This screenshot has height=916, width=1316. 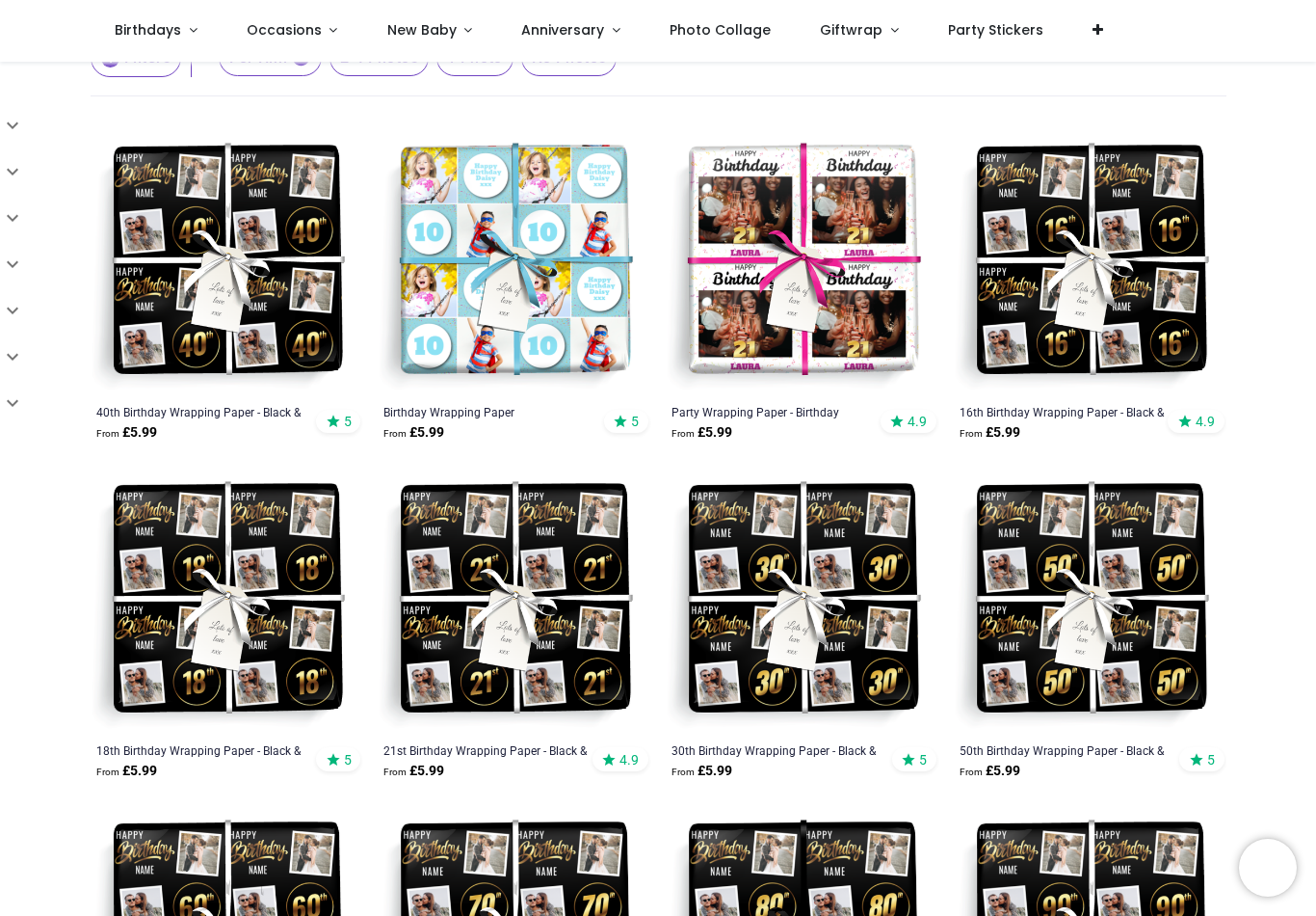 I want to click on div: 21st Birthday Wrapping Paper - Black & Gold, so click(x=487, y=750).